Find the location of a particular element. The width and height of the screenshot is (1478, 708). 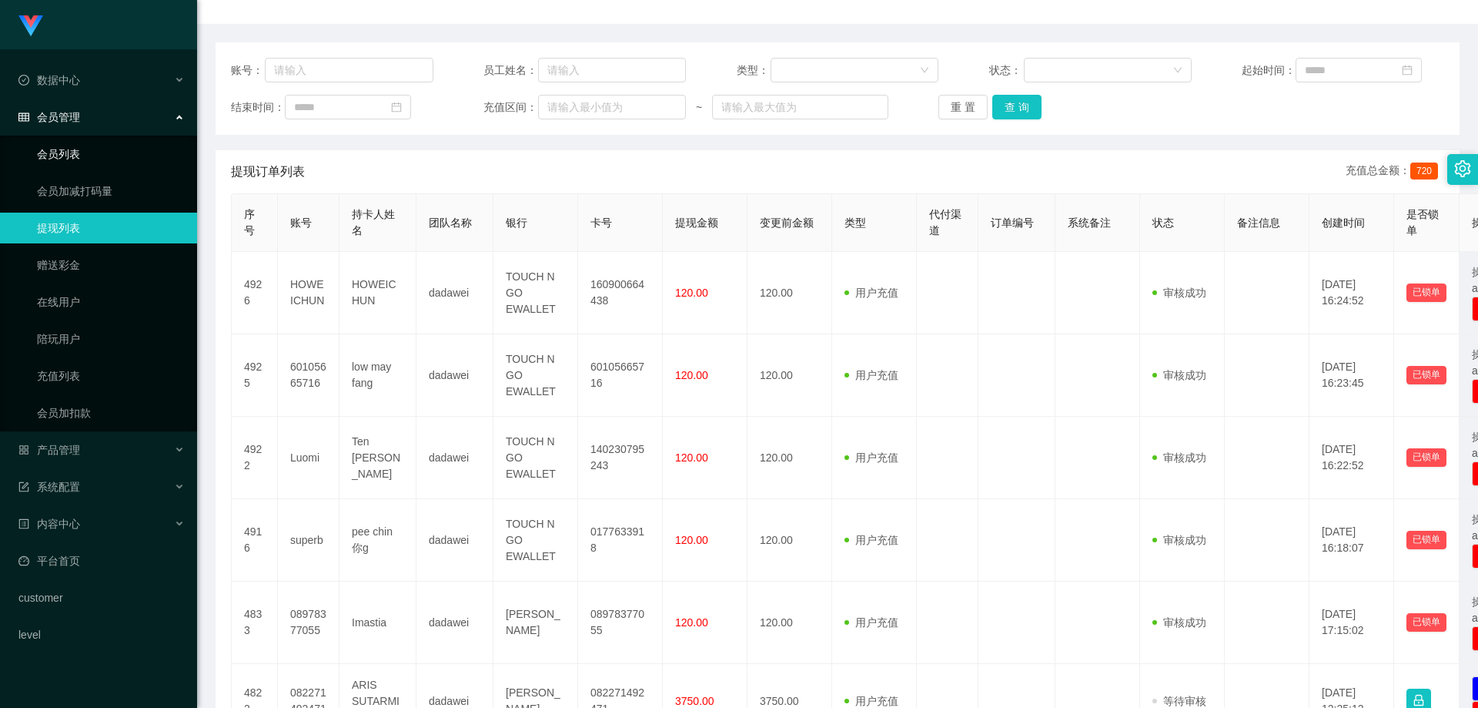

input: 请输入最大值为 is located at coordinates (800, 107).